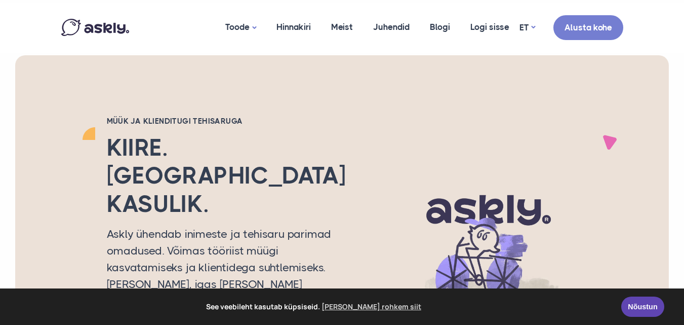  What do you see at coordinates (440, 27) in the screenshot?
I see `a: Blogi` at bounding box center [440, 27].